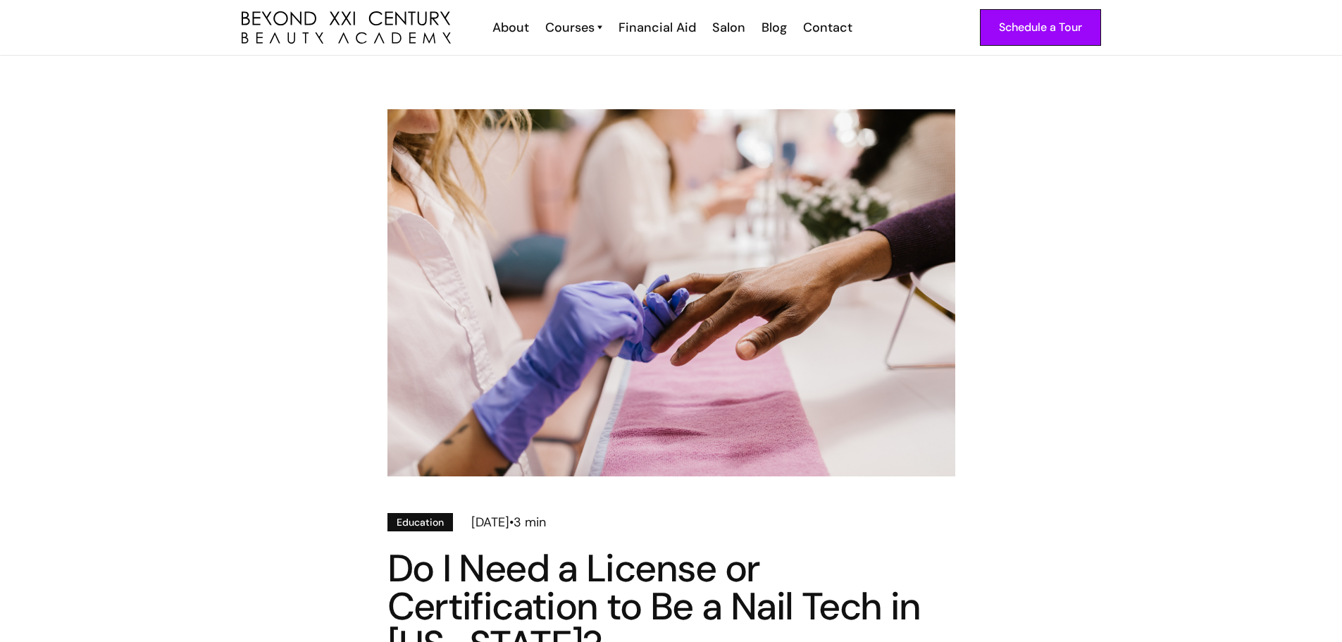 Image resolution: width=1342 pixels, height=642 pixels. I want to click on img: licensed nail tech close up, so click(672, 292).